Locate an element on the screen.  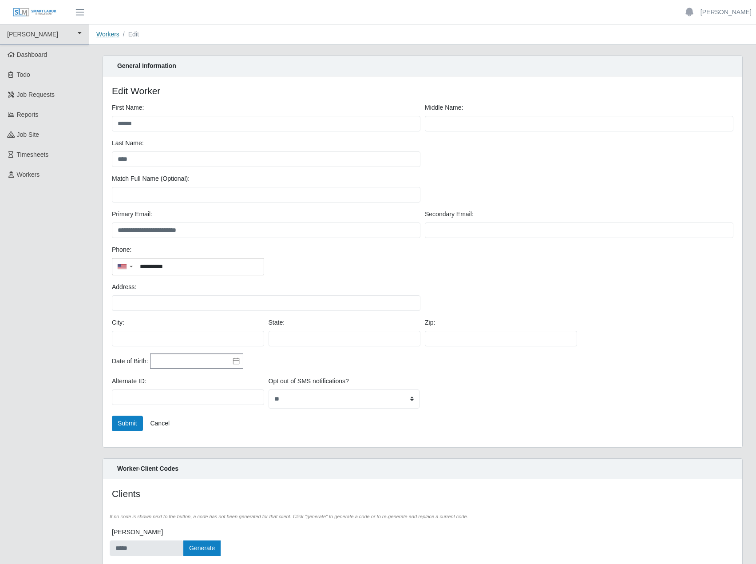
h4: Edit Worker is located at coordinates (238, 91).